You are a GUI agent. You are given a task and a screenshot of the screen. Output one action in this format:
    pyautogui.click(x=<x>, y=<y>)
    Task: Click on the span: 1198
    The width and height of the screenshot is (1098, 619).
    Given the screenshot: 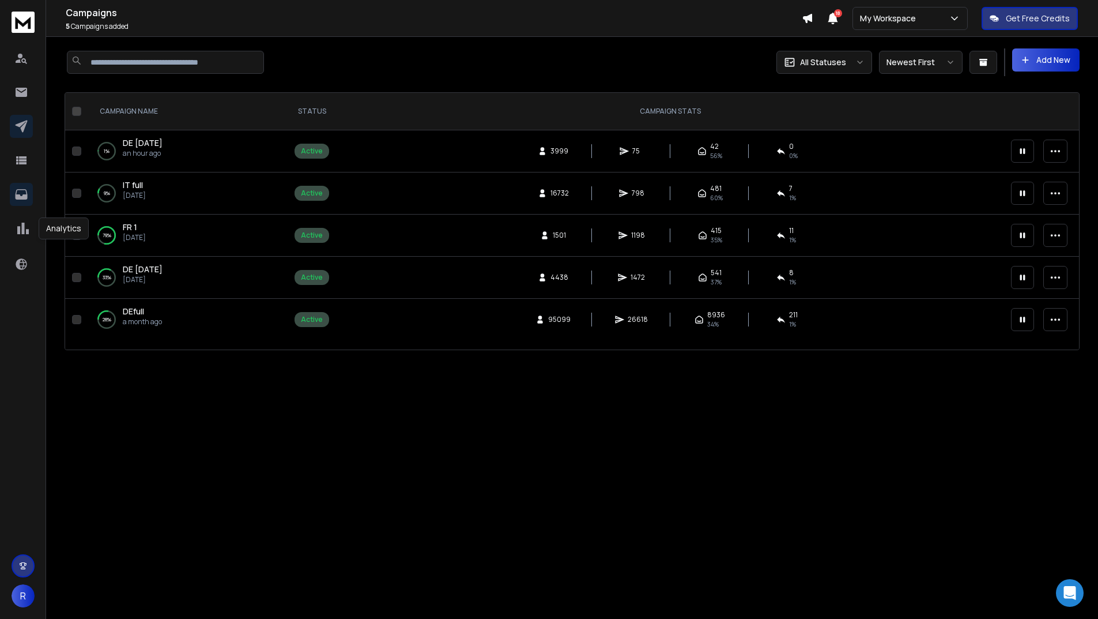 What is the action you would take?
    pyautogui.click(x=638, y=235)
    